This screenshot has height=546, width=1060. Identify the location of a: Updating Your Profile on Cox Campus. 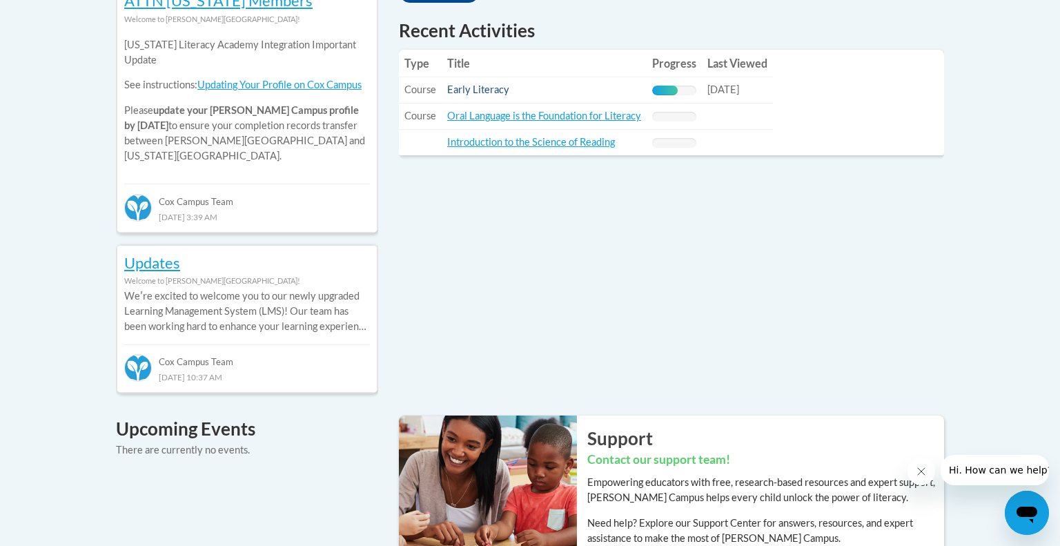
(279, 84).